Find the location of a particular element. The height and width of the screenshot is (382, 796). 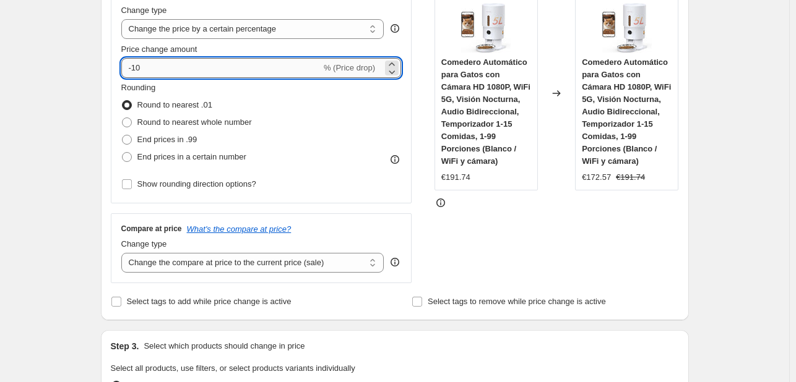

button: What's the compare at price? is located at coordinates (239, 229).